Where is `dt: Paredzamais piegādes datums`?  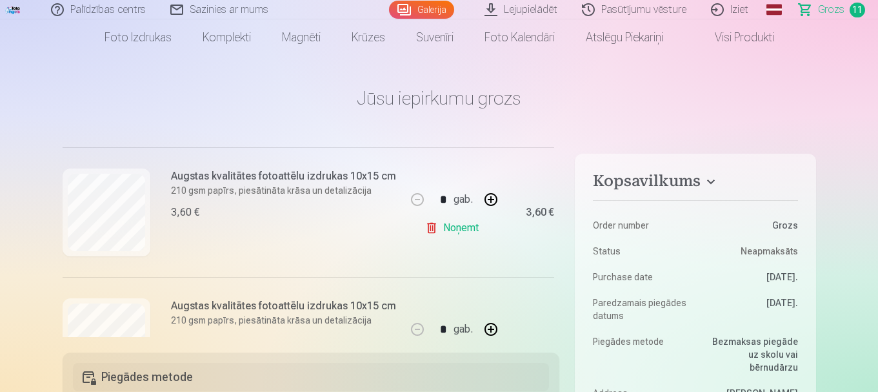
dt: Paredzamais piegādes datums is located at coordinates (641, 309).